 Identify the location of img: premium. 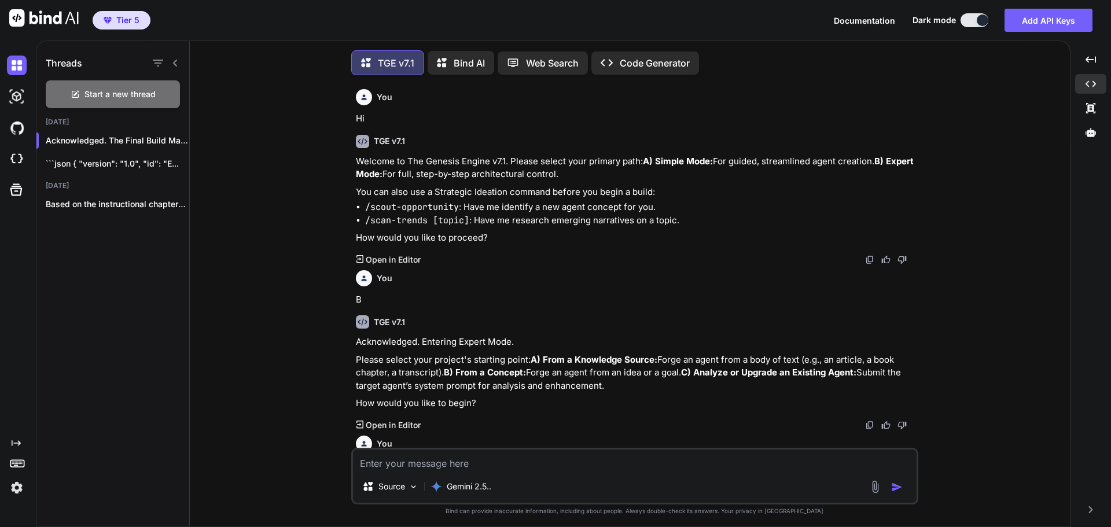
(108, 20).